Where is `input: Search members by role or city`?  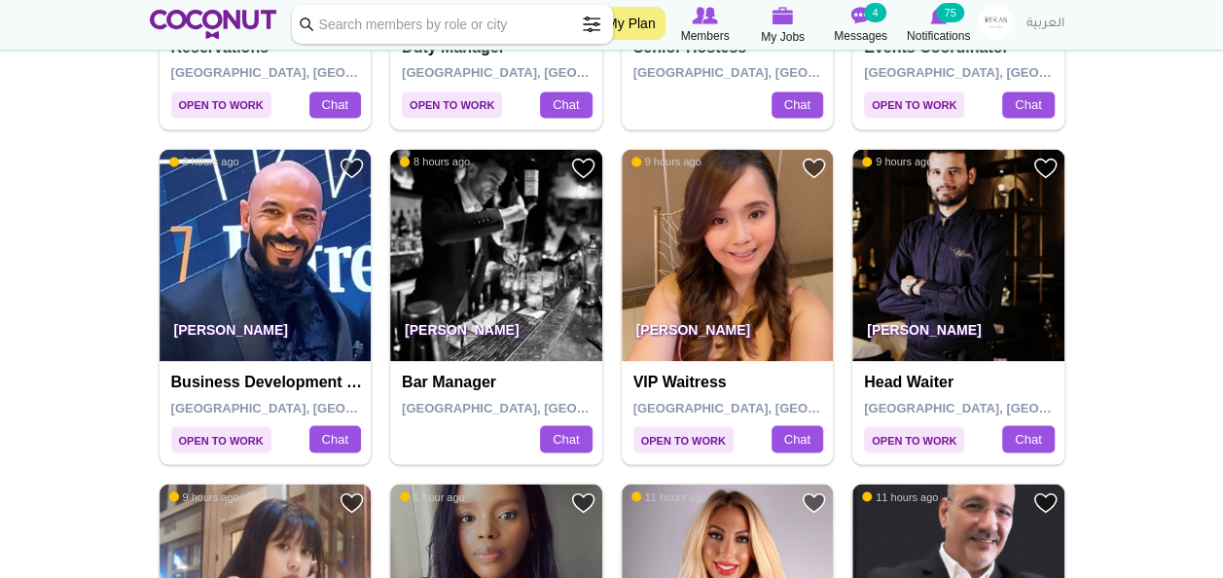 input: Search members by role or city is located at coordinates (452, 24).